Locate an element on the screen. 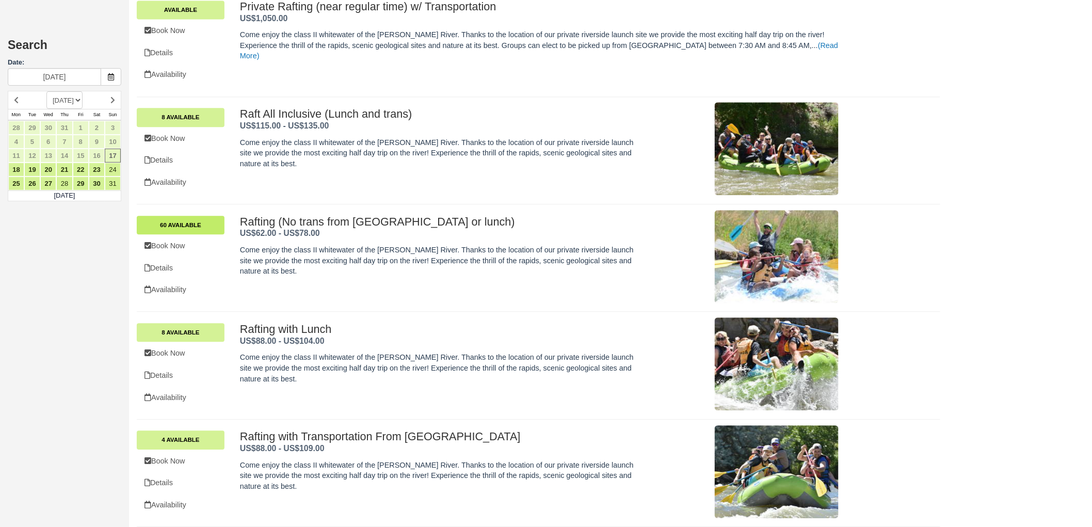  th: Sun is located at coordinates (112, 115).